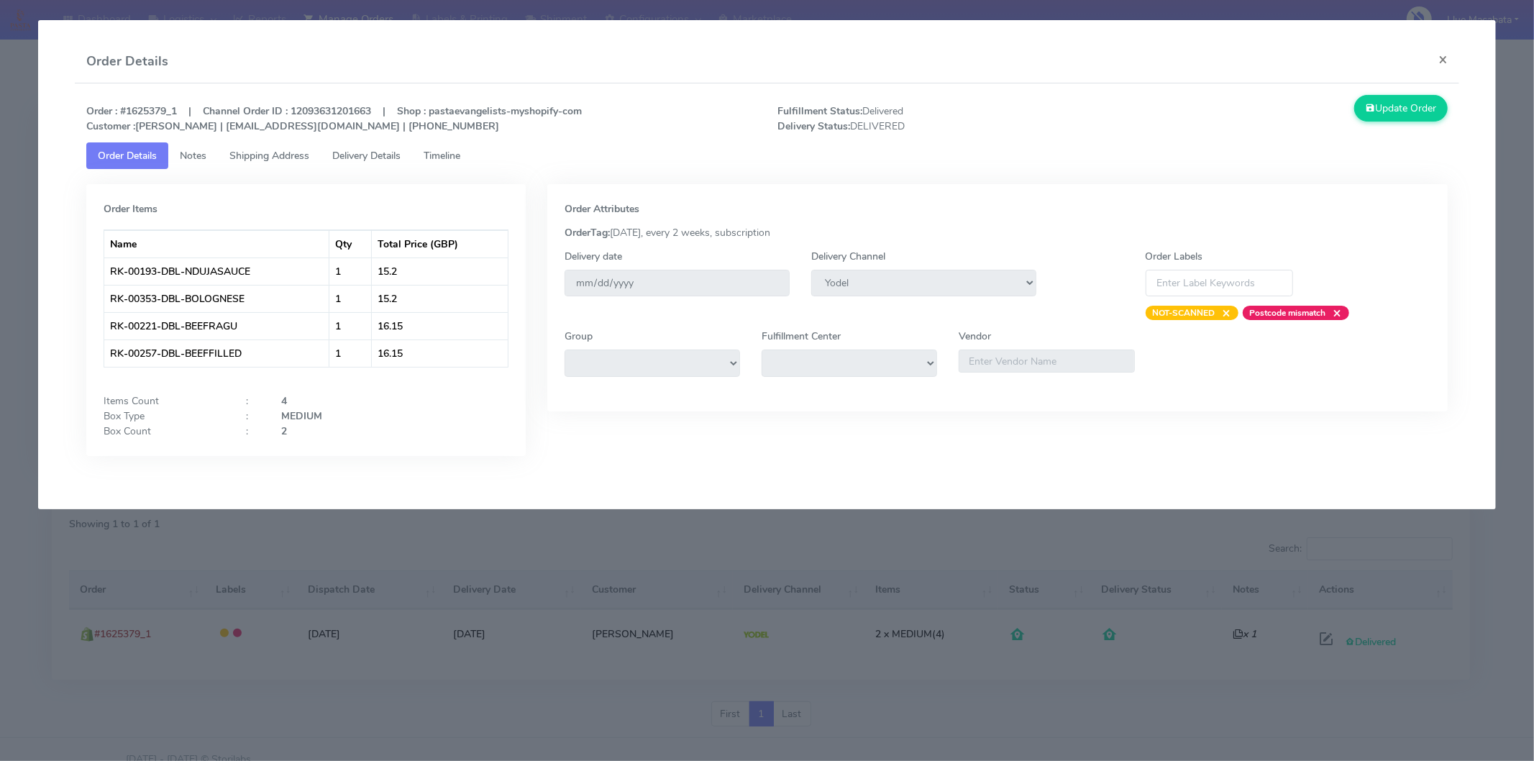  Describe the element at coordinates (350, 244) in the screenshot. I see `th: Qty` at that location.